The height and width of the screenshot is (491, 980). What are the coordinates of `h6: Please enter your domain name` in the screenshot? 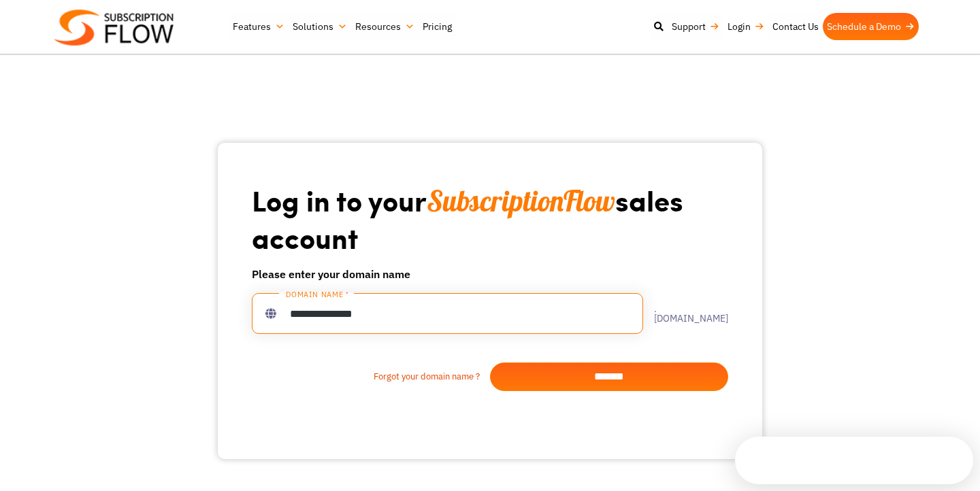 It's located at (490, 274).